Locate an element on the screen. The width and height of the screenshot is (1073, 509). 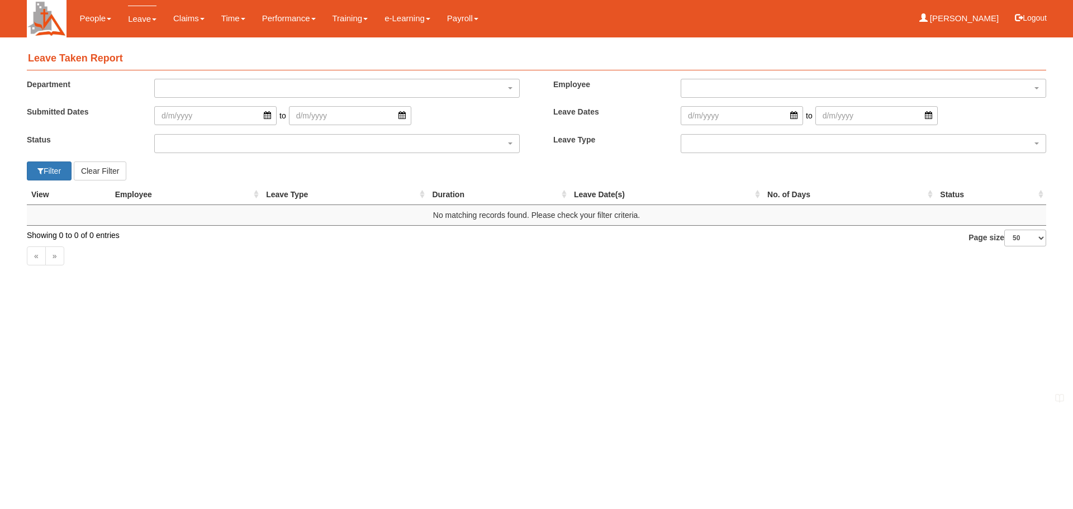
a: Claims is located at coordinates (189, 18).